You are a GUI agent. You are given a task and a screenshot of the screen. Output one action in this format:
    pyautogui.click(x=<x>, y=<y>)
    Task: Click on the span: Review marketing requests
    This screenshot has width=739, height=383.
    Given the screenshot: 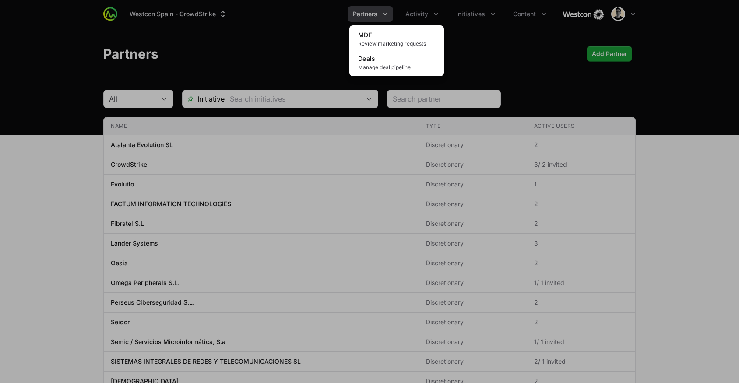 What is the action you would take?
    pyautogui.click(x=397, y=44)
    